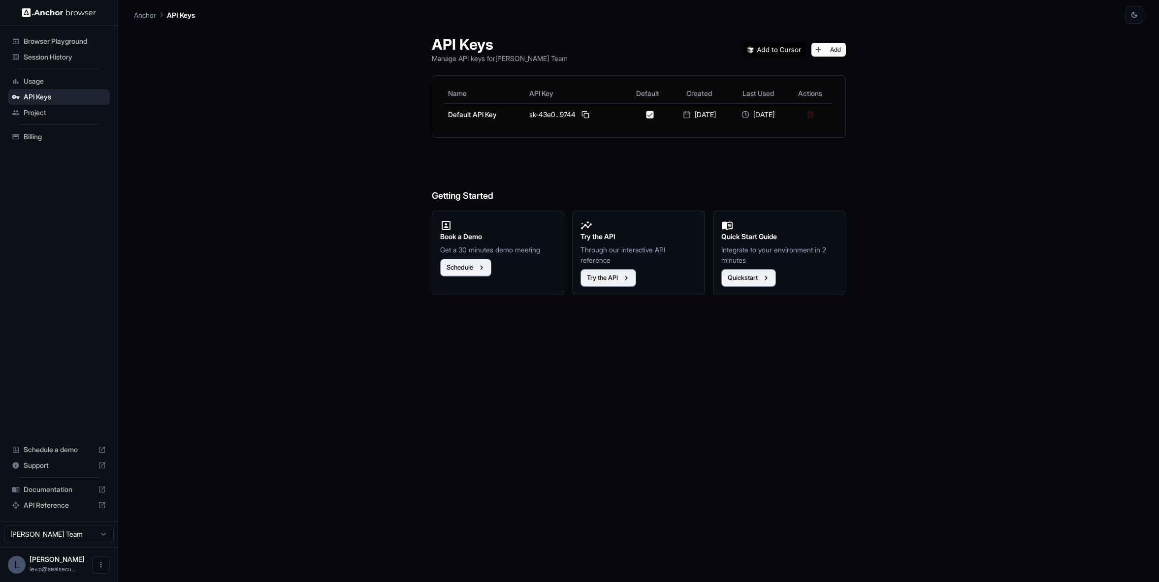 The height and width of the screenshot is (582, 1159). Describe the element at coordinates (57, 559) in the screenshot. I see `span: Lev Pachmanov` at that location.